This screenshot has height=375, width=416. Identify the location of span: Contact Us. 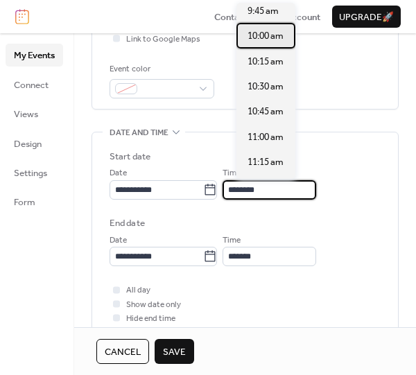
(237, 17).